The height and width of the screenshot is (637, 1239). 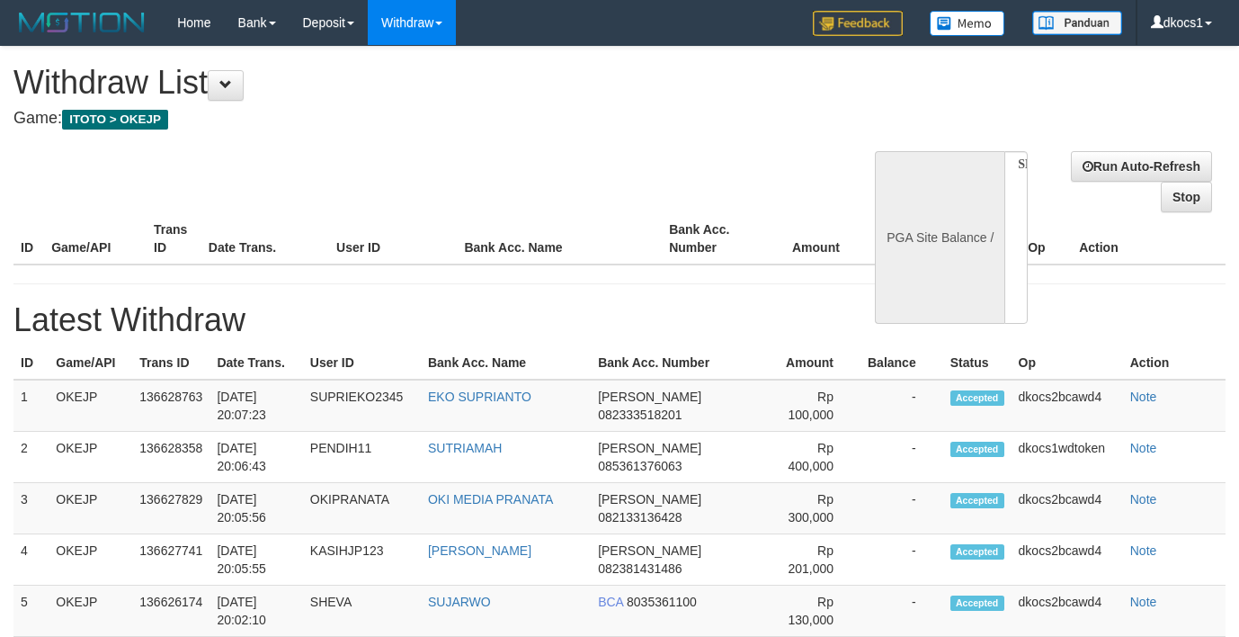 I want to click on td: 136627829, so click(x=171, y=508).